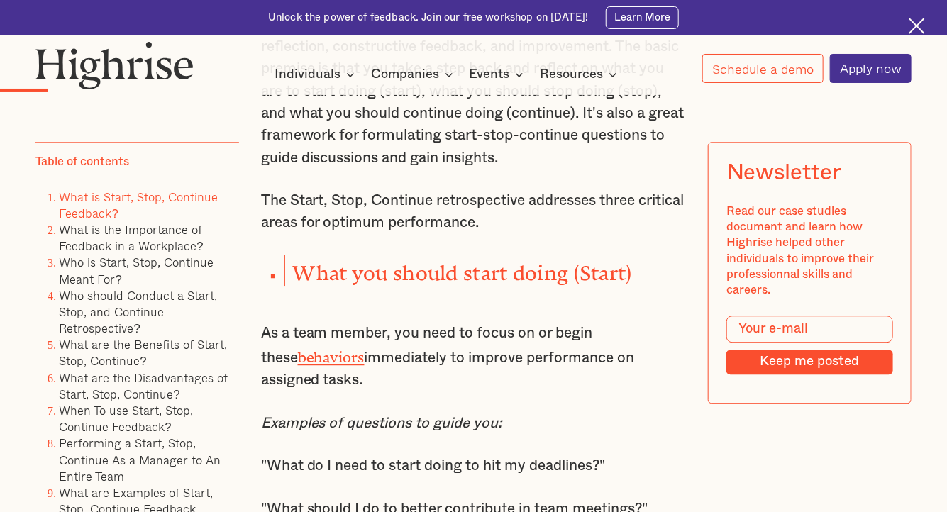 The height and width of the screenshot is (512, 947). Describe the element at coordinates (870, 68) in the screenshot. I see `a: Apply now` at that location.